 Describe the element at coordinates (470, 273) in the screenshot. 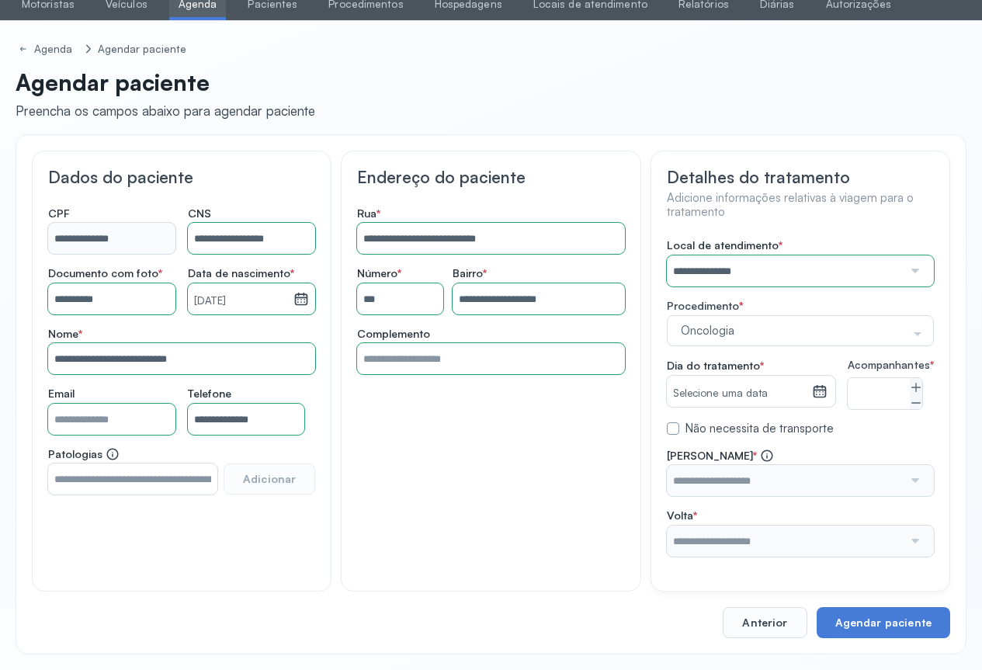

I see `span: Bairro` at that location.